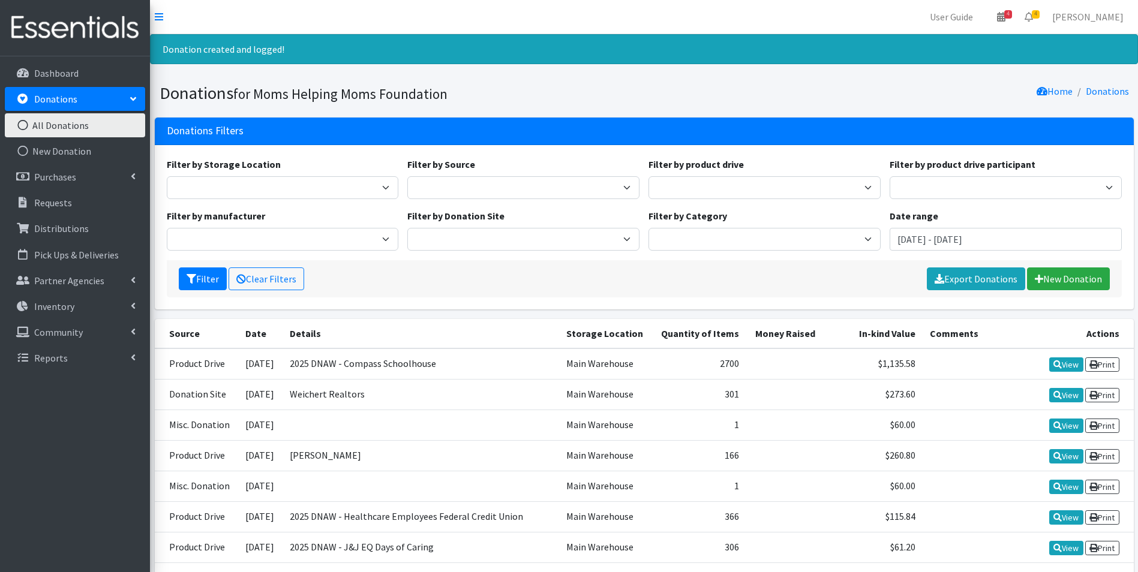 This screenshot has height=572, width=1138. I want to click on label: Filter by Storage Location, so click(224, 164).